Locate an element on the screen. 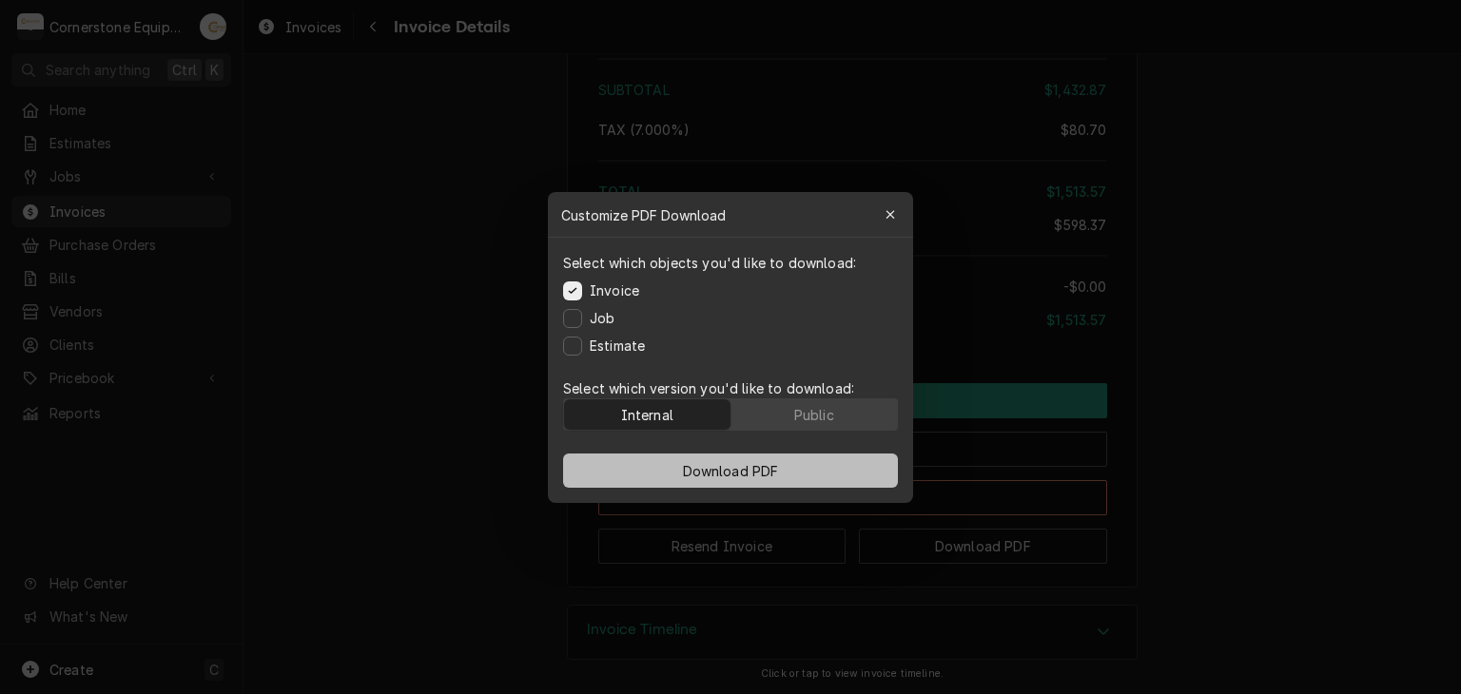 This screenshot has height=694, width=1461. div: Internal is located at coordinates (647, 414).